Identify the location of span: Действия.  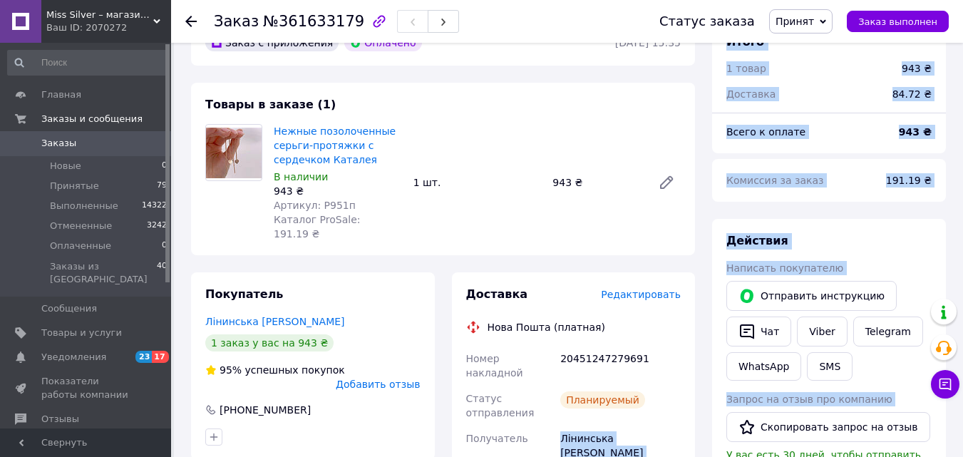
(757, 240).